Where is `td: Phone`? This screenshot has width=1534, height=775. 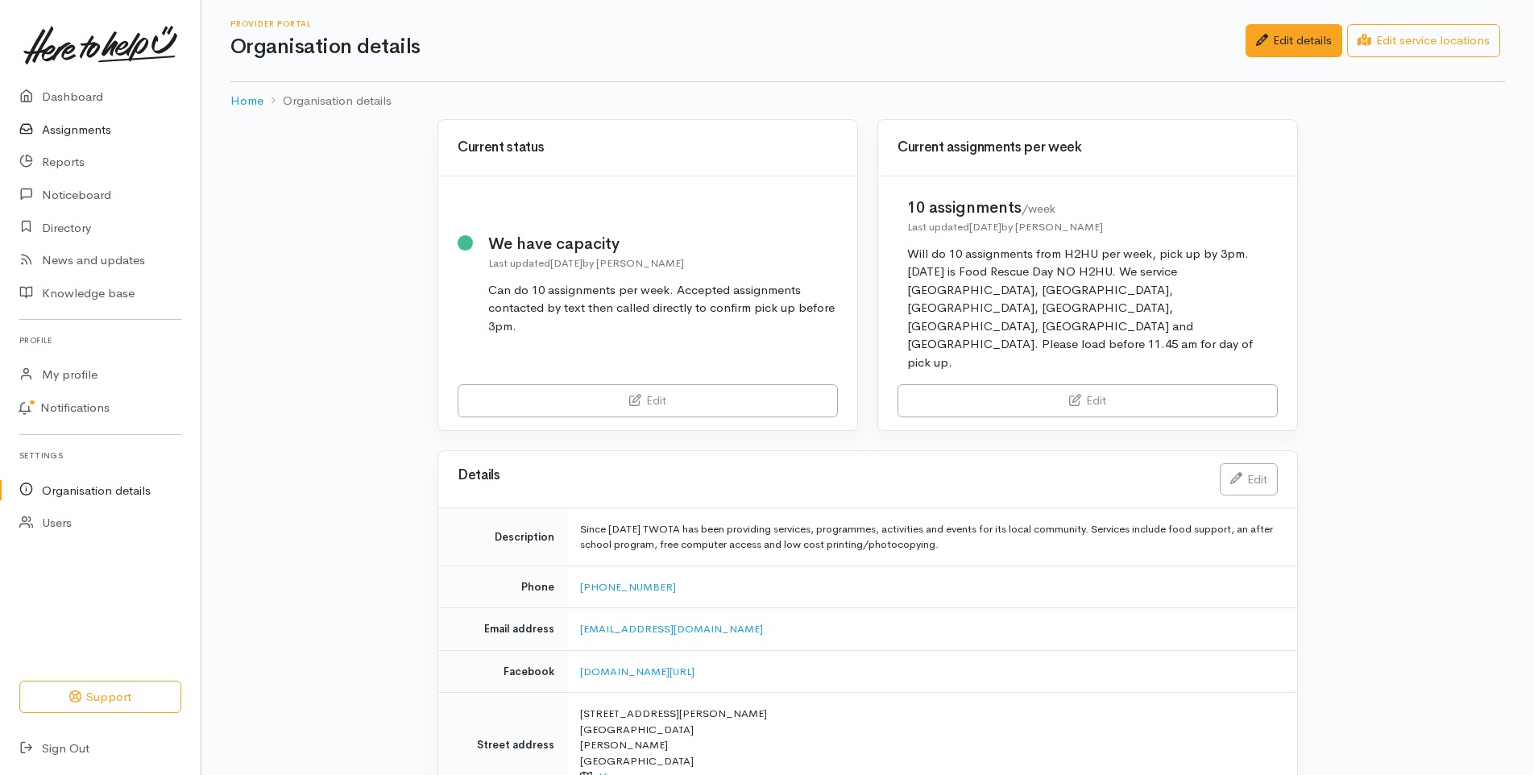 td: Phone is located at coordinates (503, 586).